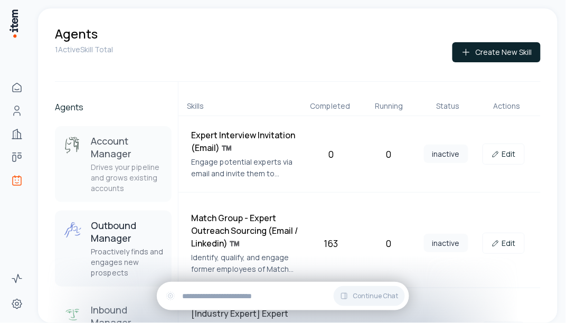 The height and width of the screenshot is (323, 566). What do you see at coordinates (84, 50) in the screenshot?
I see `p: 1 Active Skill Total` at bounding box center [84, 50].